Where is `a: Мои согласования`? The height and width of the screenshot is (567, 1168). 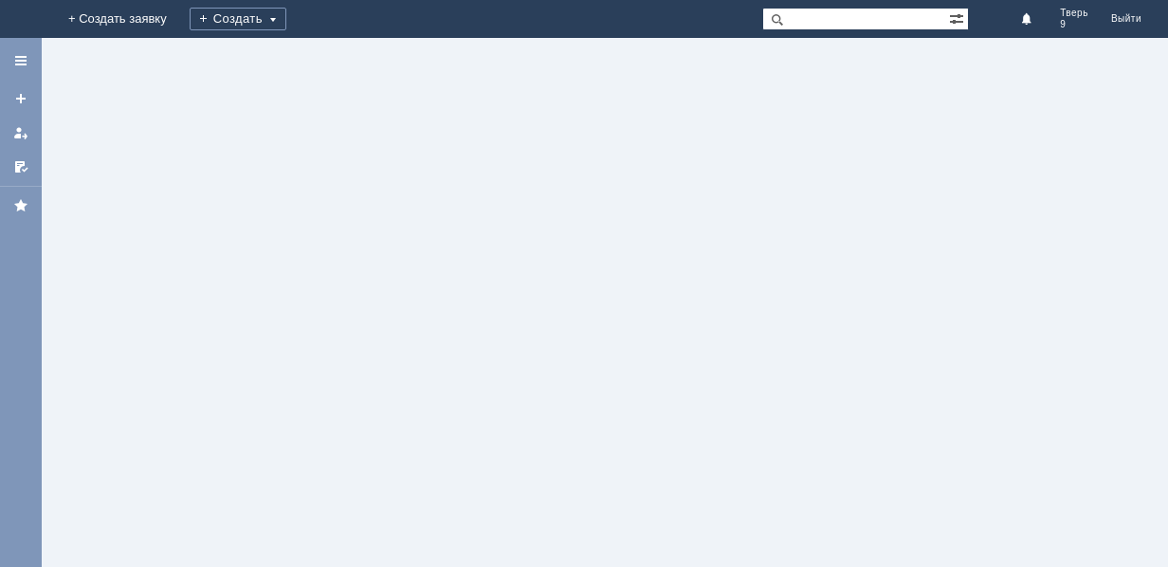
a: Мои согласования is located at coordinates (21, 167).